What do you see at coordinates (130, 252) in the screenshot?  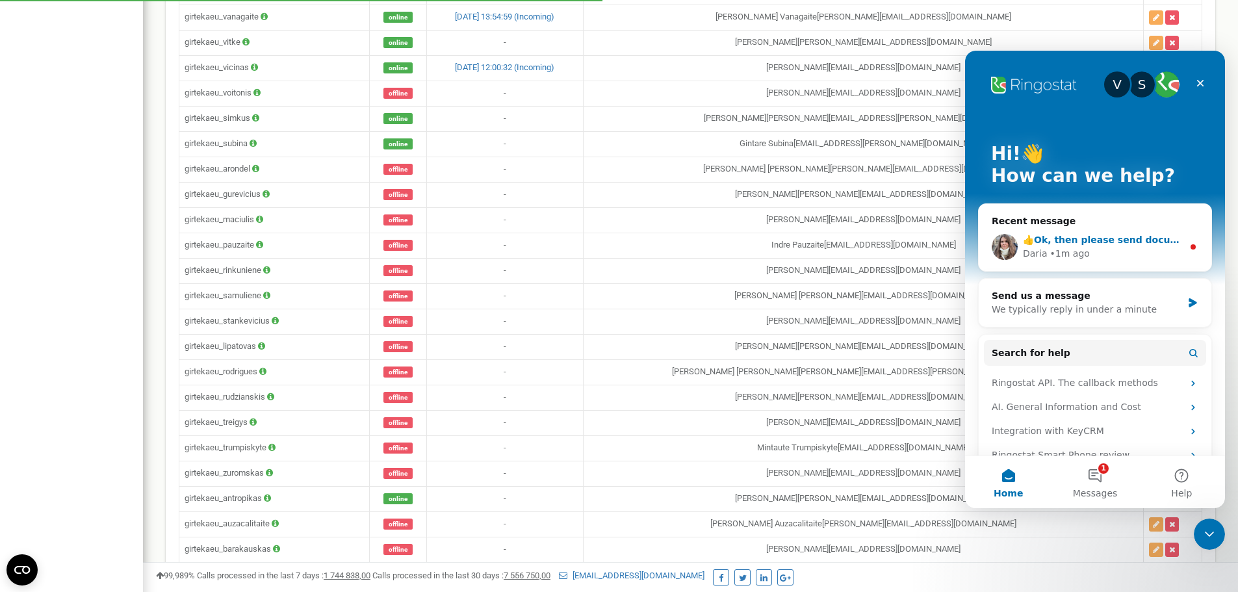 I see `div: Send us a messageWe typically reply in under a minute` at bounding box center [130, 252].